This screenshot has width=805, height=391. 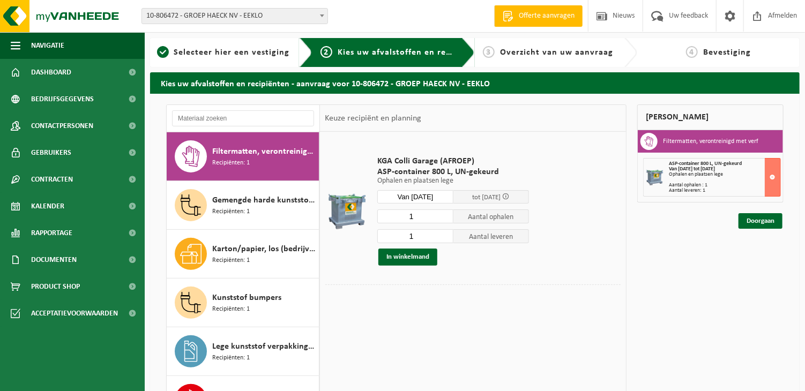 I want to click on span: Lege kunststof verpakkingen van gevaarlijke stoffen, so click(x=264, y=347).